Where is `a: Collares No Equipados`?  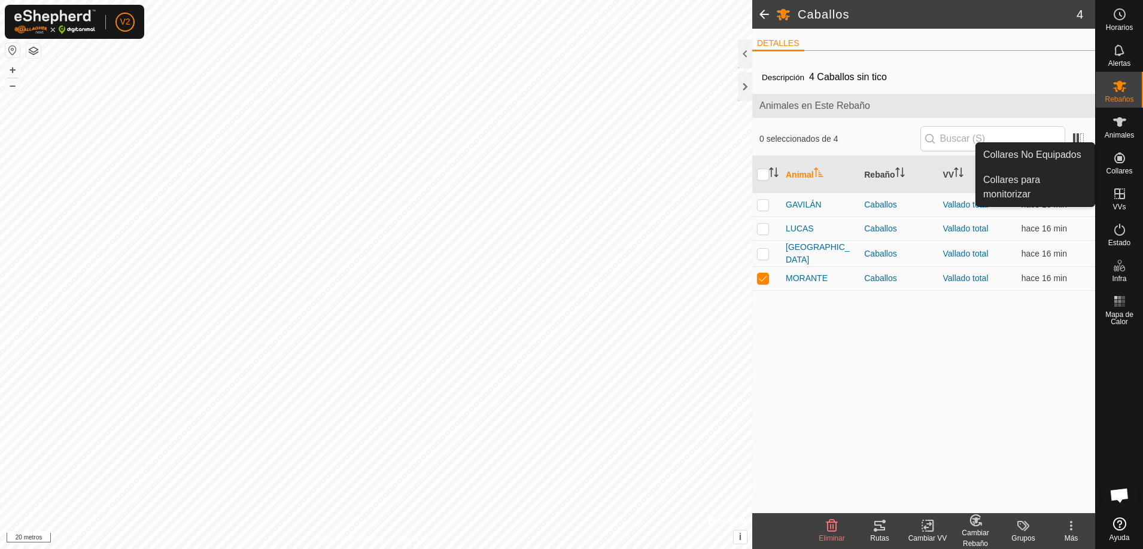 a: Collares No Equipados is located at coordinates (1035, 155).